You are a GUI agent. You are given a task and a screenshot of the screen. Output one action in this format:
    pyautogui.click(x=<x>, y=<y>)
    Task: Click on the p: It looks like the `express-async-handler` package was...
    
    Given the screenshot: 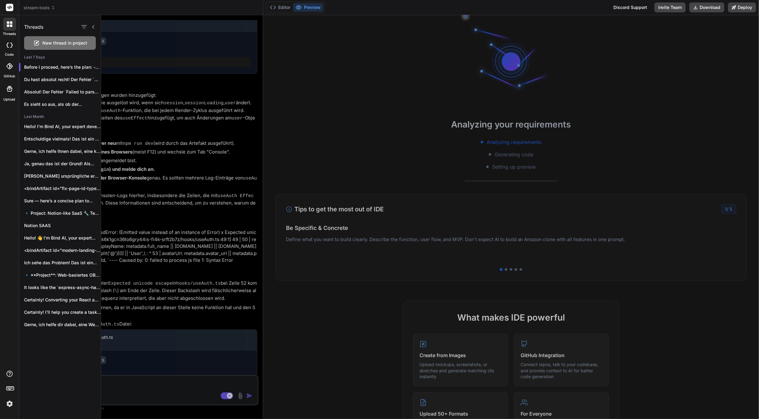 What is the action you would take?
    pyautogui.click(x=62, y=287)
    